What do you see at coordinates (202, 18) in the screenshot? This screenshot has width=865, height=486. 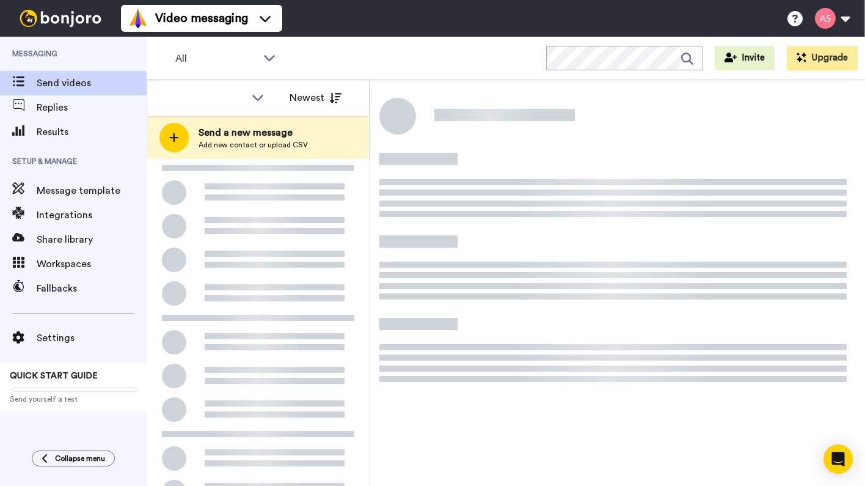 I see `span: Video messaging` at bounding box center [202, 18].